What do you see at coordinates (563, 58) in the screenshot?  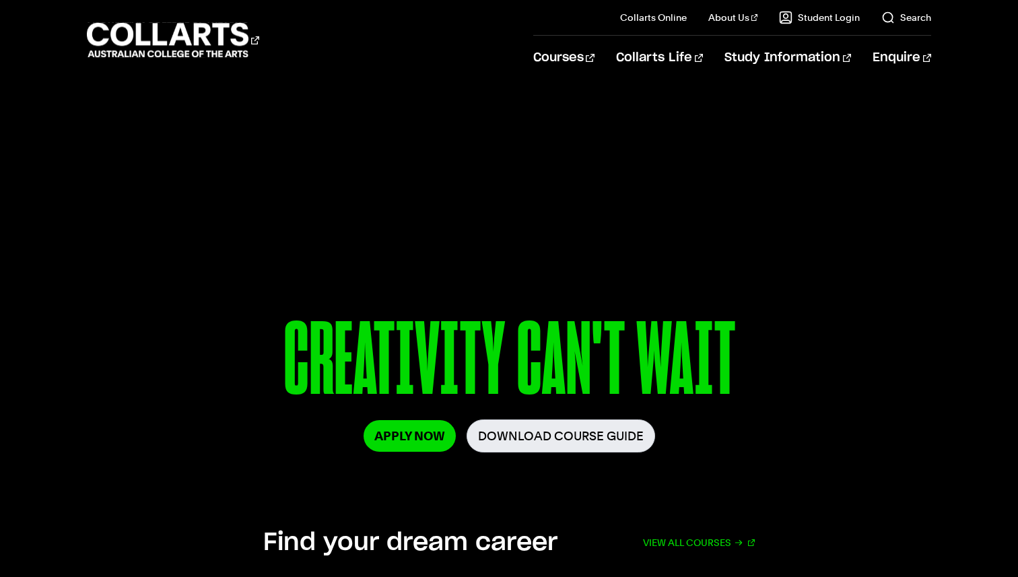 I see `a: Courses` at bounding box center [563, 58].